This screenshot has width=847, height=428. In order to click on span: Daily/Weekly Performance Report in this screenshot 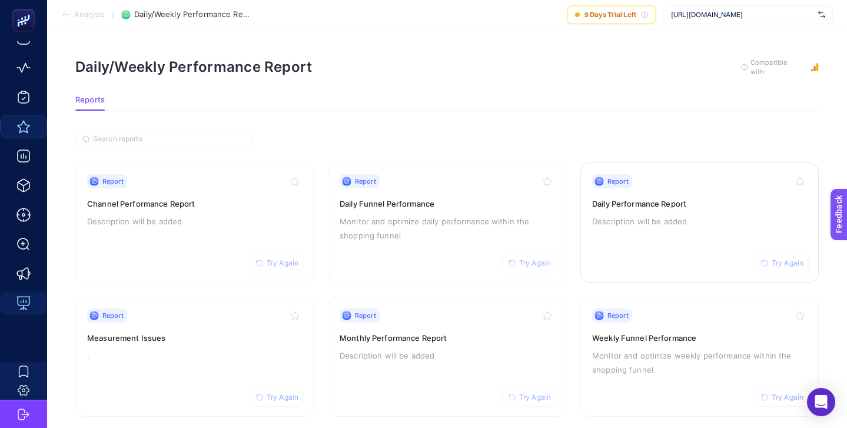, I will do `click(193, 15)`.